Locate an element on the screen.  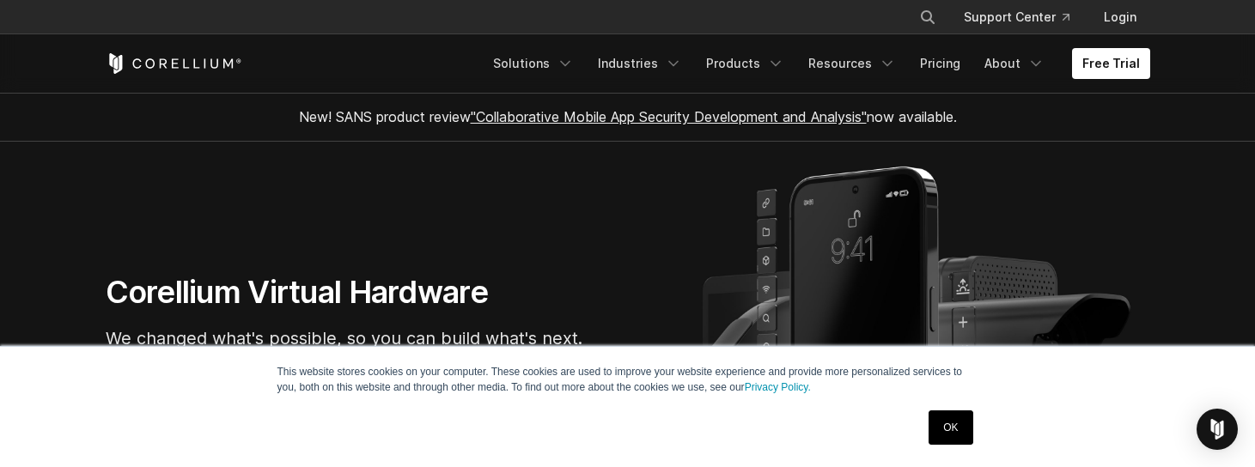
a: Resources is located at coordinates (852, 64).